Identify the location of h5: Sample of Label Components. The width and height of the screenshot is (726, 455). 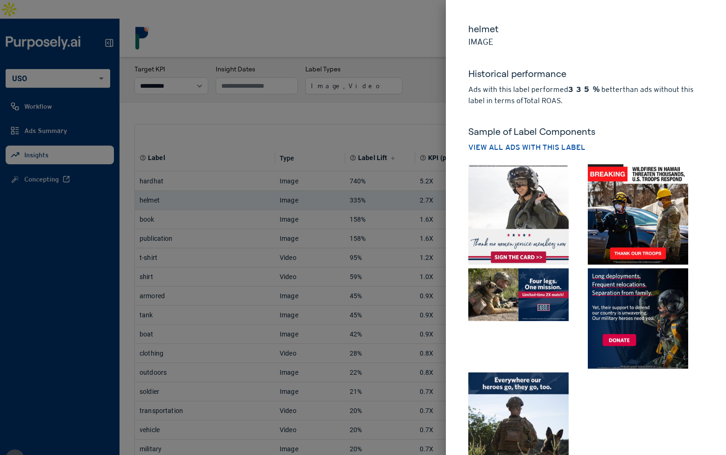
(586, 132).